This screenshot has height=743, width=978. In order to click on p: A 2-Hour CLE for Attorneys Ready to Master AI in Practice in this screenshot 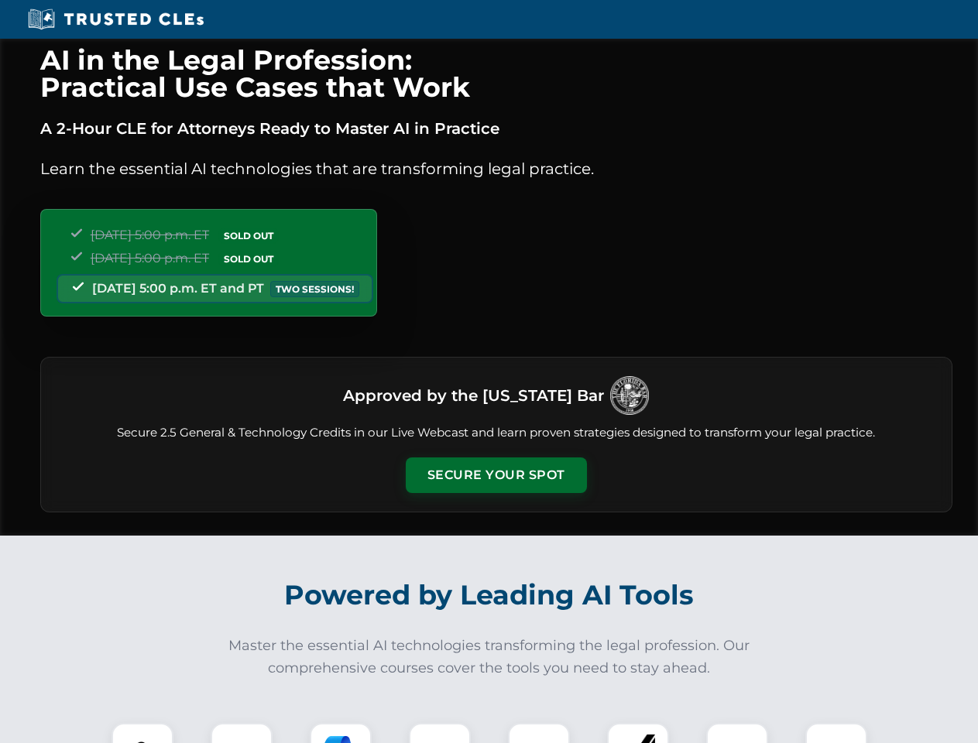, I will do `click(496, 129)`.